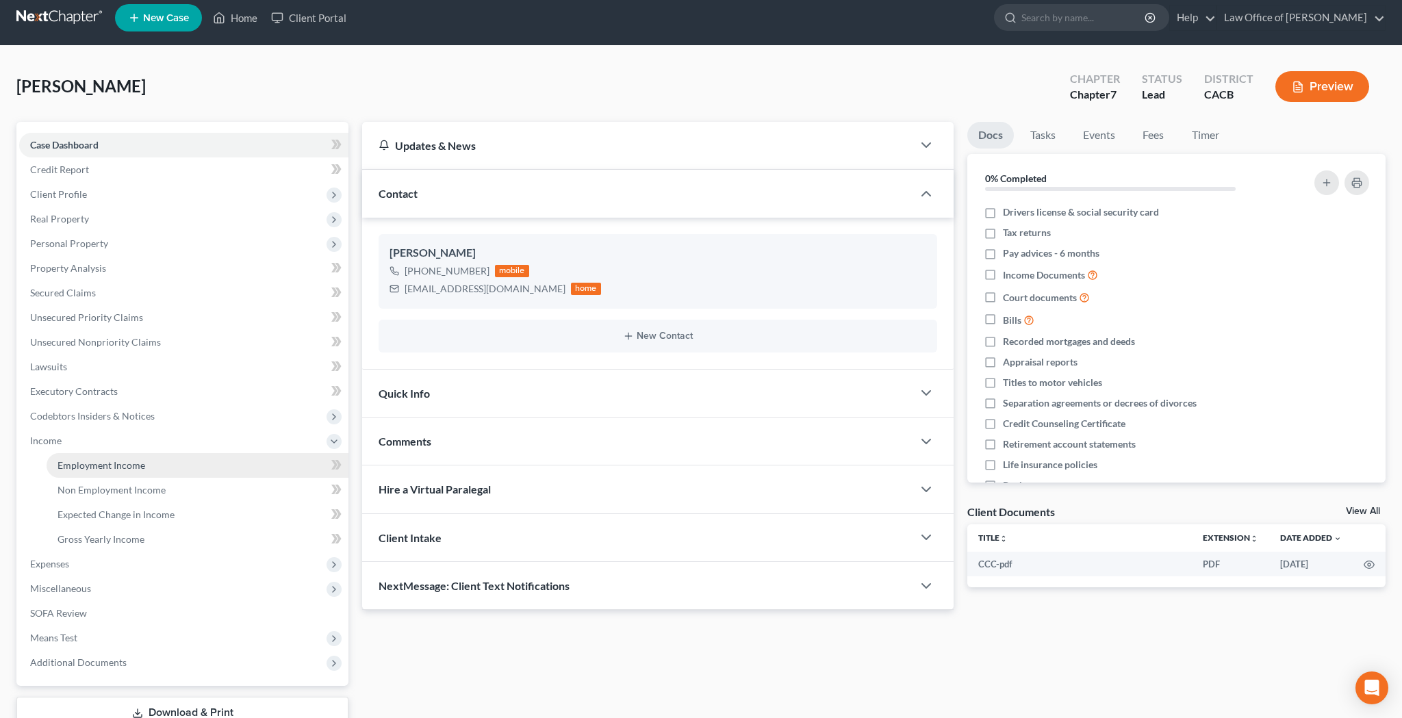 This screenshot has width=1402, height=718. I want to click on span: NextMessage: Client Text Notifications, so click(474, 585).